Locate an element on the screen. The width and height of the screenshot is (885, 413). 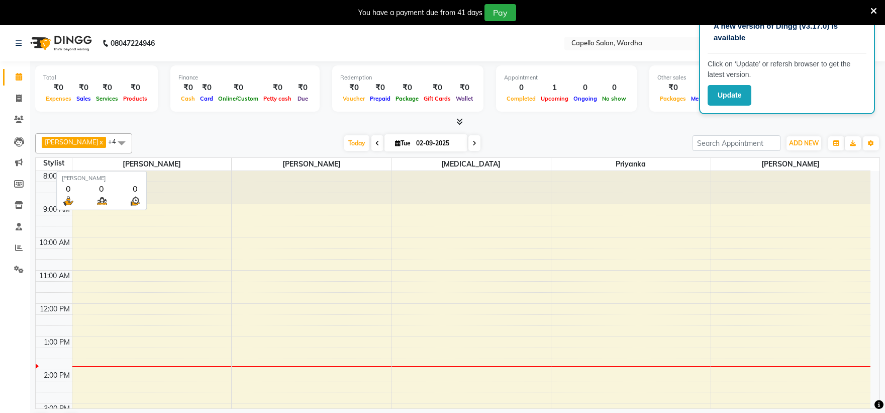
div: 8:00 AM is located at coordinates (56, 176).